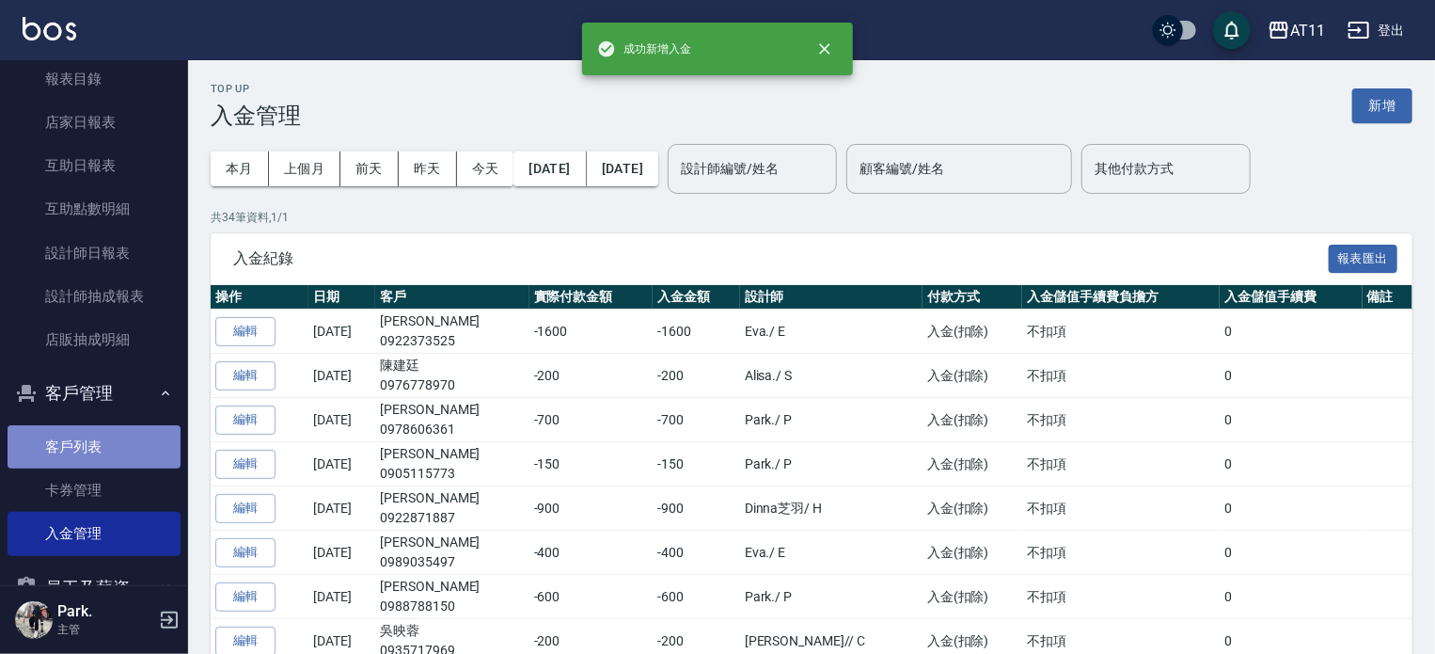  What do you see at coordinates (781, 259) in the screenshot?
I see `span: 入金紀錄` at bounding box center [781, 259].